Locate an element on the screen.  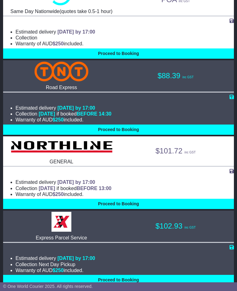
img: TNT Domestic: Road Express is located at coordinates (61, 71).